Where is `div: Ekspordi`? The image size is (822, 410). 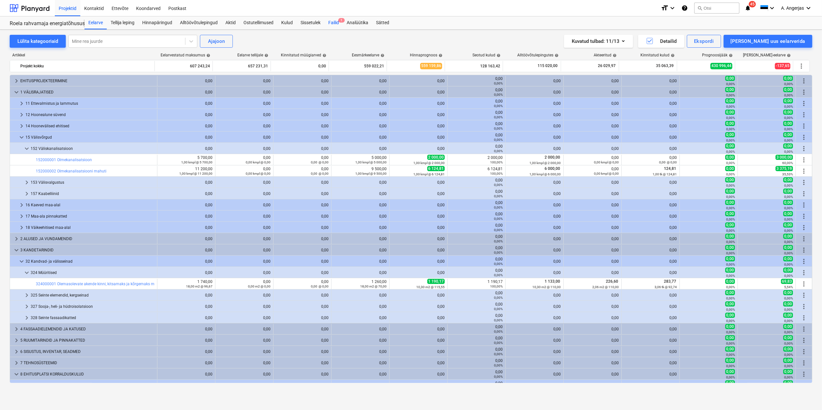
div: Ekspordi is located at coordinates (704, 41).